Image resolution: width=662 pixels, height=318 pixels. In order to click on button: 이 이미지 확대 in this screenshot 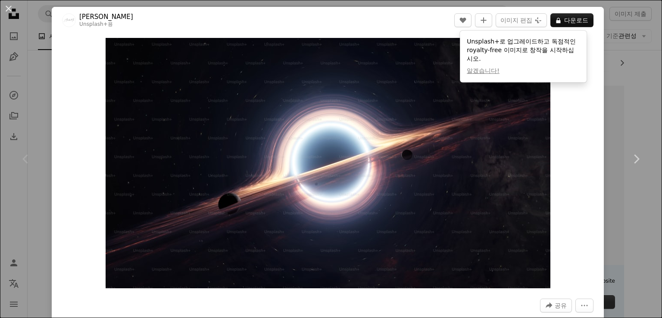, I will do `click(328, 163)`.